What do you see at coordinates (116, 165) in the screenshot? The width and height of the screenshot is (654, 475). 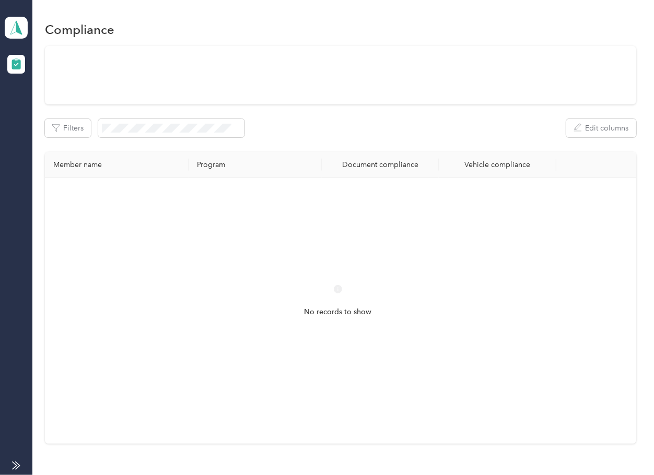 I see `th: Member name` at bounding box center [116, 165].